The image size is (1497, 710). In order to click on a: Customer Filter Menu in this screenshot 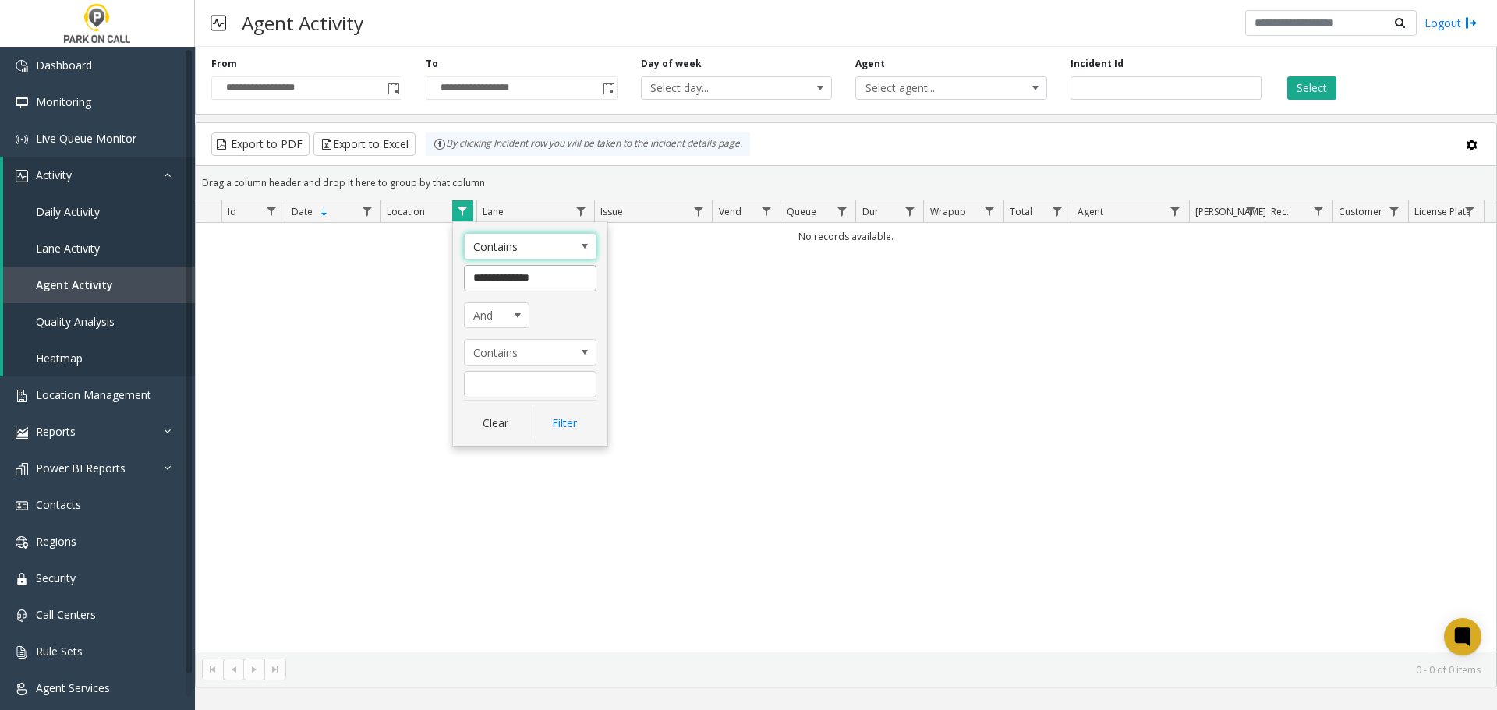, I will do `click(1394, 210)`.